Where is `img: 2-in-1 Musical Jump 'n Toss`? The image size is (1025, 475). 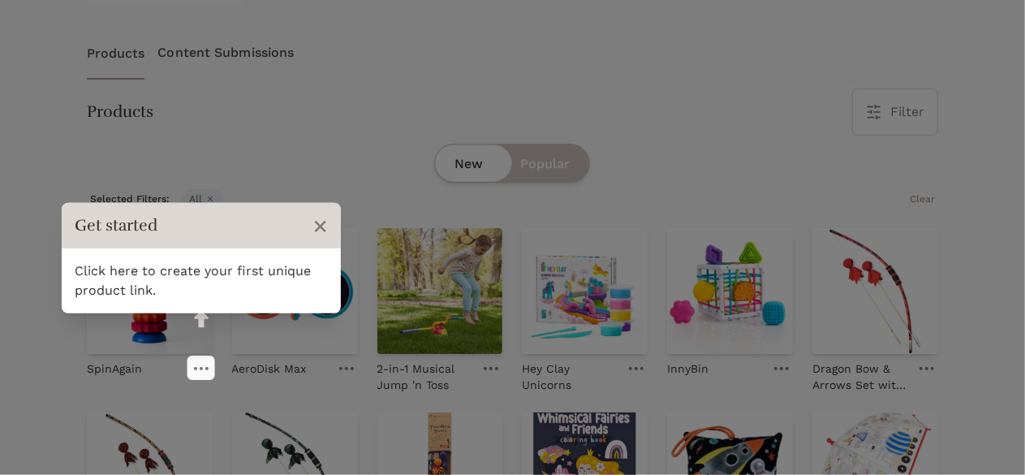
img: 2-in-1 Musical Jump 'n Toss is located at coordinates (440, 290).